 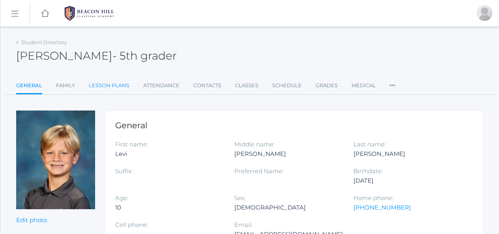 What do you see at coordinates (169, 154) in the screenshot?
I see `div: Levi` at bounding box center [169, 154].